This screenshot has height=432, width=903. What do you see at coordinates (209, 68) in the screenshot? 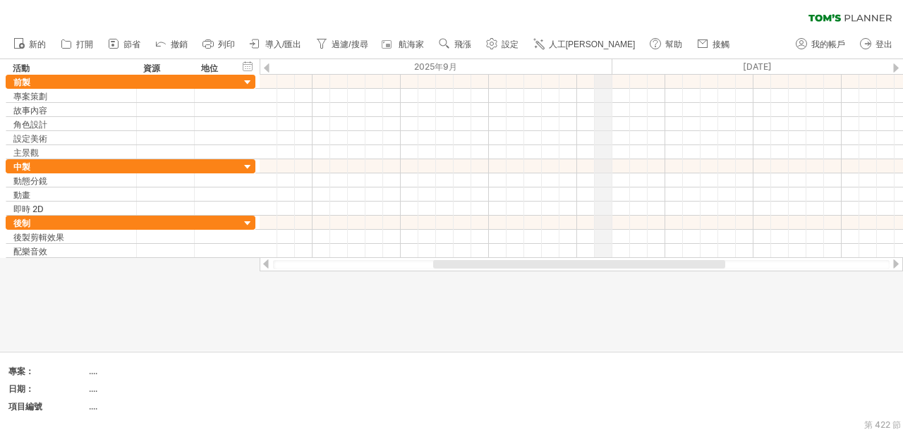
I see `font: 地位` at bounding box center [209, 68].